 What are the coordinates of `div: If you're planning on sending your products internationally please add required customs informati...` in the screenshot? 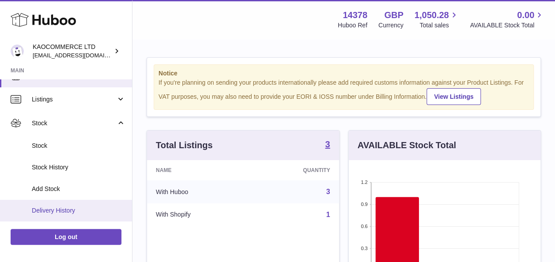 It's located at (344, 92).